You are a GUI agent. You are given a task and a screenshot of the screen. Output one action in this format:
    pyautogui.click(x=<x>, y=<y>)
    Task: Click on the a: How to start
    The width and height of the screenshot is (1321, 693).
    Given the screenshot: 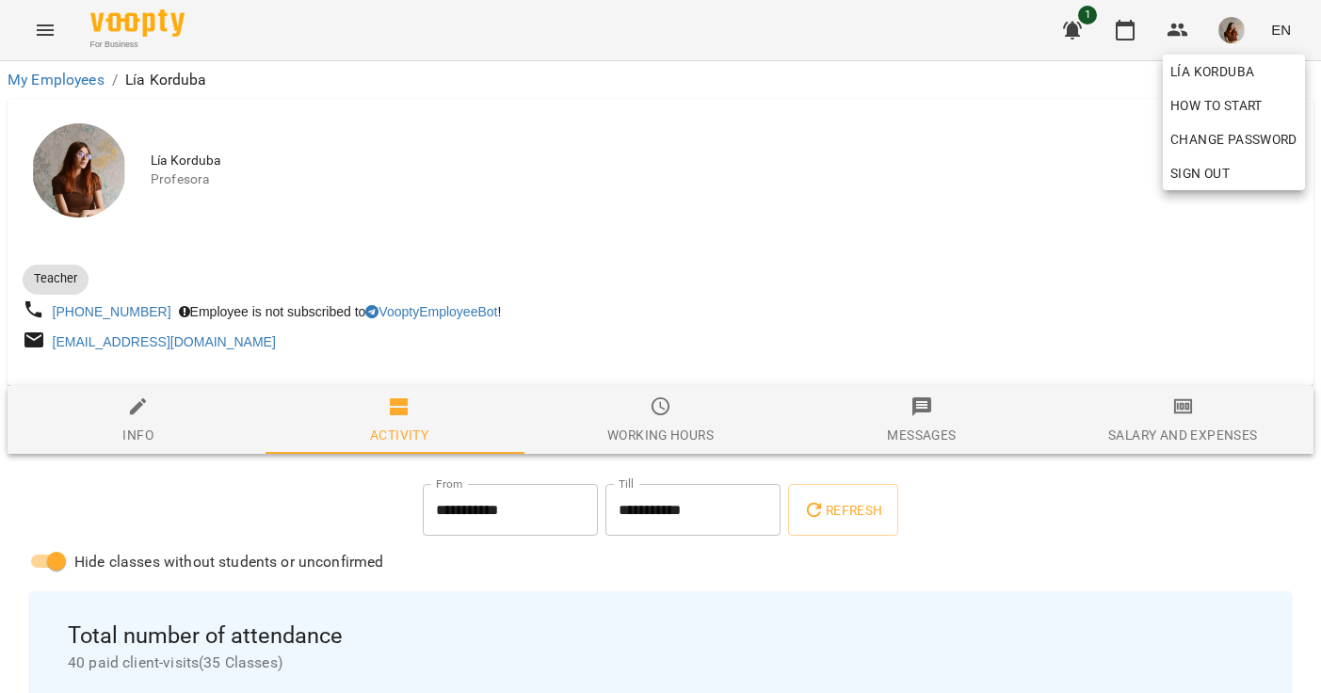 What is the action you would take?
    pyautogui.click(x=1216, y=105)
    